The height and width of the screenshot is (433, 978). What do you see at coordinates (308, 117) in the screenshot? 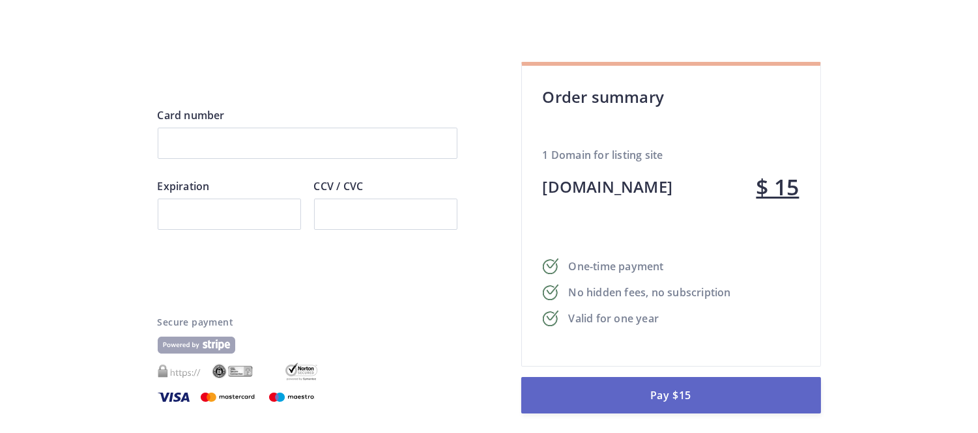
I see `label: Card number` at bounding box center [308, 117].